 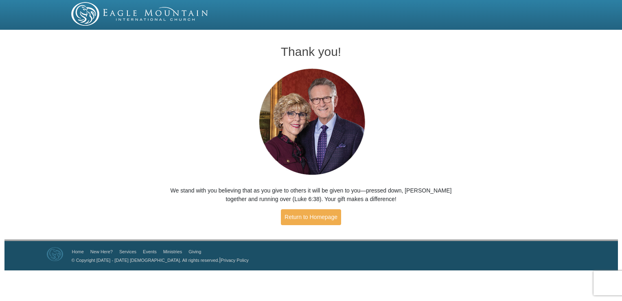 I want to click on img: EMIC, so click(x=140, y=14).